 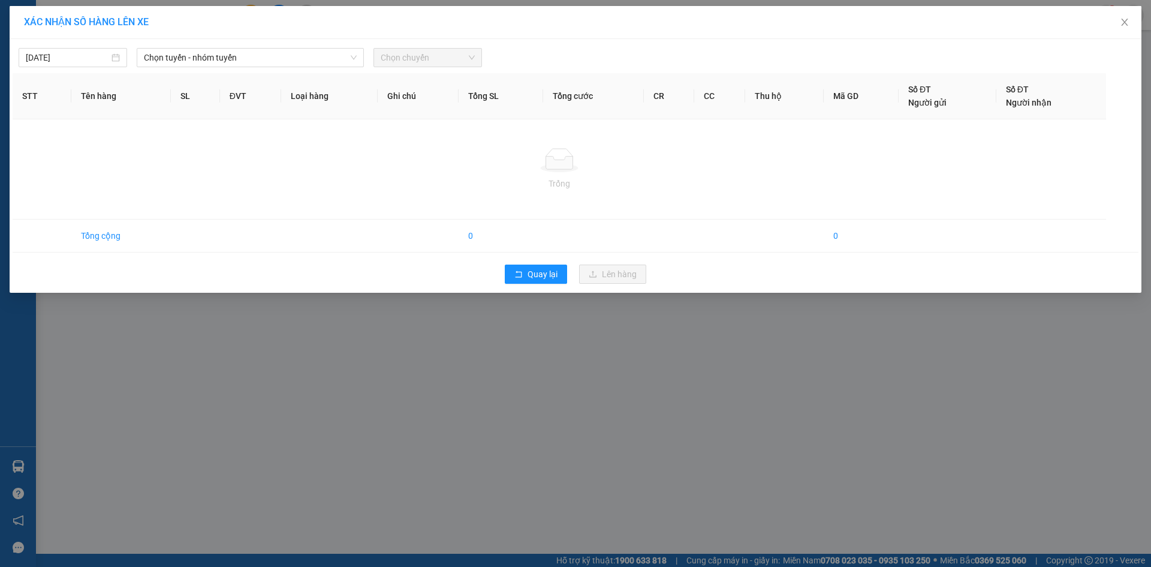 I want to click on th: Loại hàng, so click(x=329, y=96).